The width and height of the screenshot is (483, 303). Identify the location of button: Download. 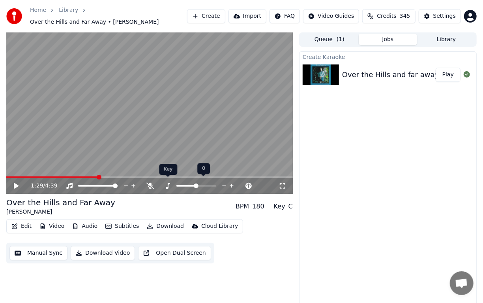
(166, 226).